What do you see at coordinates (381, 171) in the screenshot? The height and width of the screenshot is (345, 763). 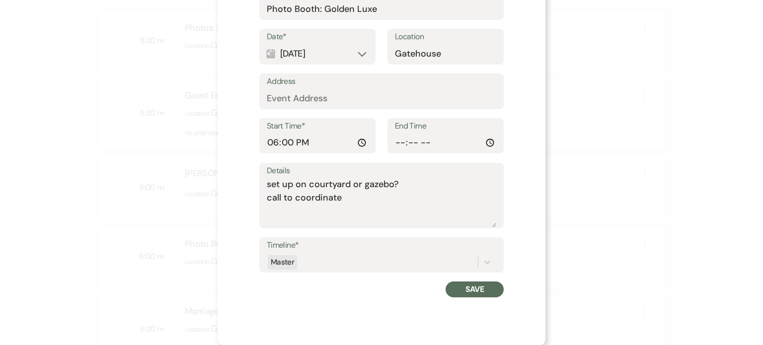 I see `label: Details` at bounding box center [381, 171].